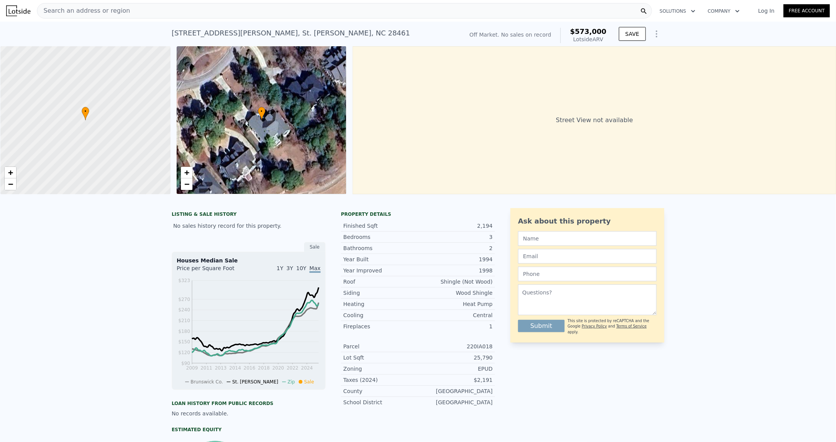  I want to click on div: This site is protected by reCAPTCHA and the Google and apply., so click(612, 326).